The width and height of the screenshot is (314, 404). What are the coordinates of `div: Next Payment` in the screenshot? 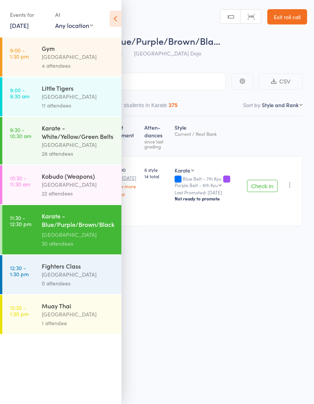 It's located at (125, 136).